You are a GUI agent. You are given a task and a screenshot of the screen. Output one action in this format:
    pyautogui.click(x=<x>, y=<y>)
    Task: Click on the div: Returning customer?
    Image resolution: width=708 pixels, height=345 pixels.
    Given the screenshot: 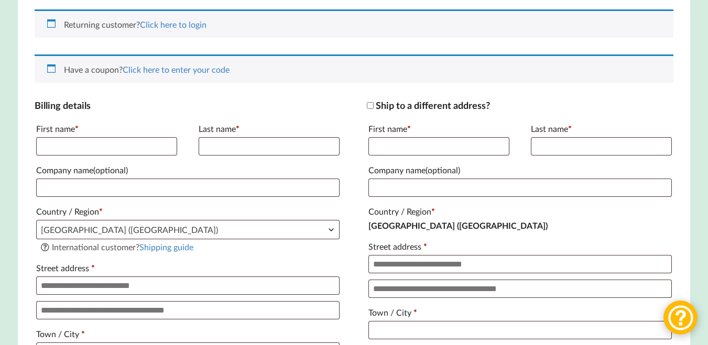 What is the action you would take?
    pyautogui.click(x=354, y=24)
    